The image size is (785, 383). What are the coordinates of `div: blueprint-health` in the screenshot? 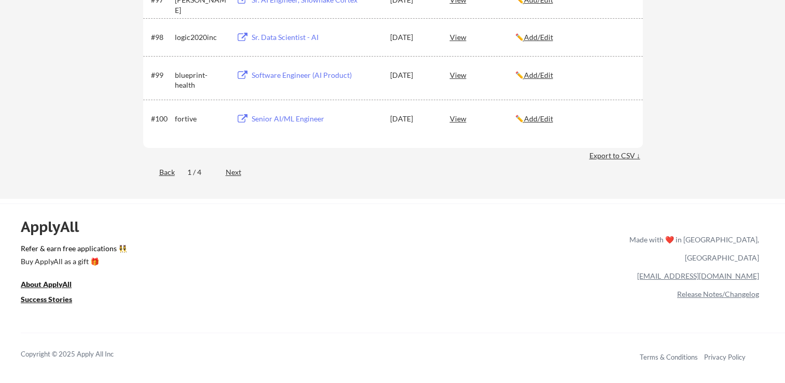 It's located at (201, 80).